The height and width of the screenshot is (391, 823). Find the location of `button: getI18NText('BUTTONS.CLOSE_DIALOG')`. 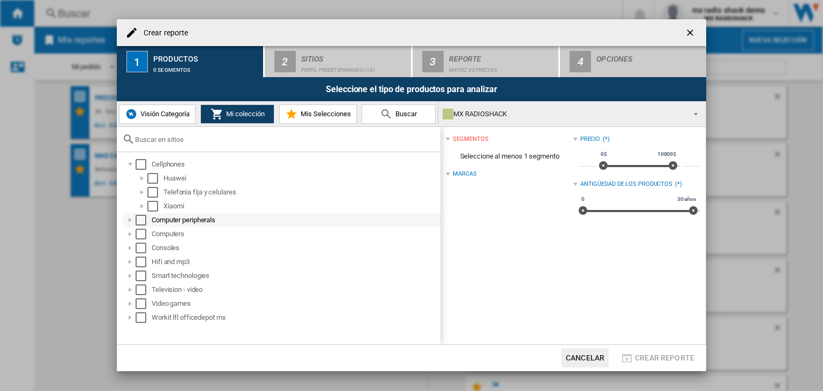

button: getI18NText('BUTTONS.CLOSE_DIALOG') is located at coordinates (691, 33).